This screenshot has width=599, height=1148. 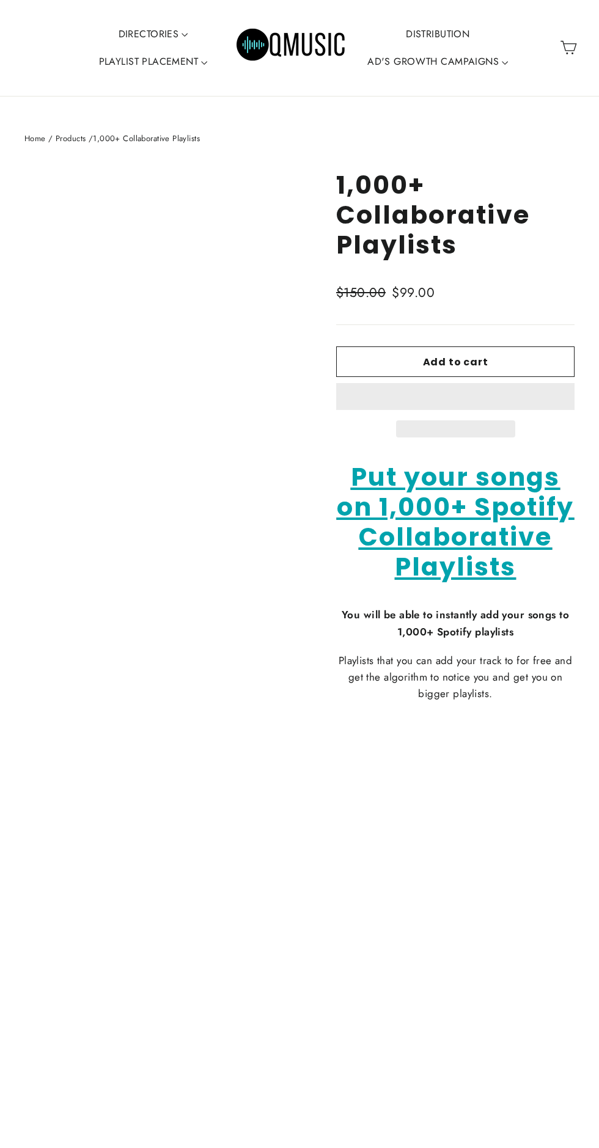 What do you see at coordinates (299, 139) in the screenshot?
I see `nav: breadcrumbs` at bounding box center [299, 139].